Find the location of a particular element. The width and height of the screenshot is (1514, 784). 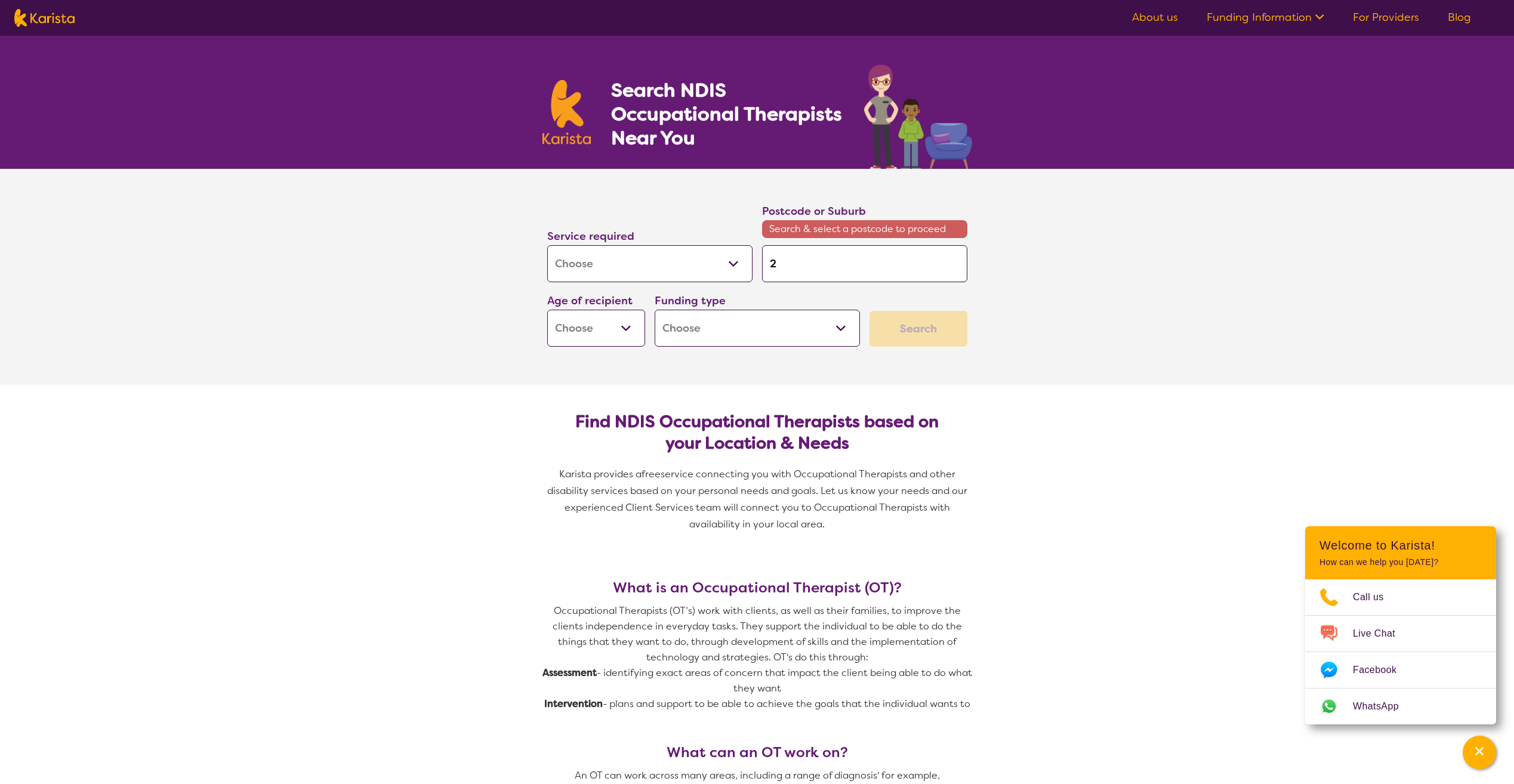

a: Funding Information is located at coordinates (1265, 18).